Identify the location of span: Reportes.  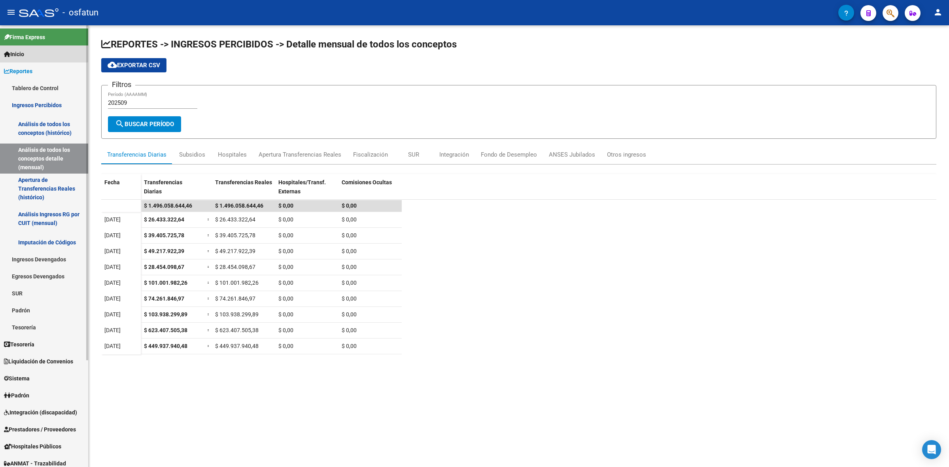
(18, 71).